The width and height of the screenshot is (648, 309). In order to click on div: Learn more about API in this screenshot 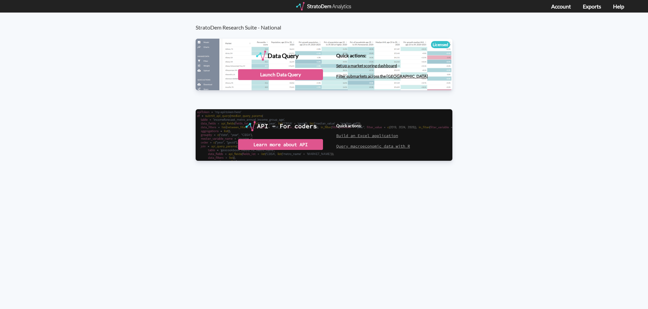, I will do `click(281, 145)`.